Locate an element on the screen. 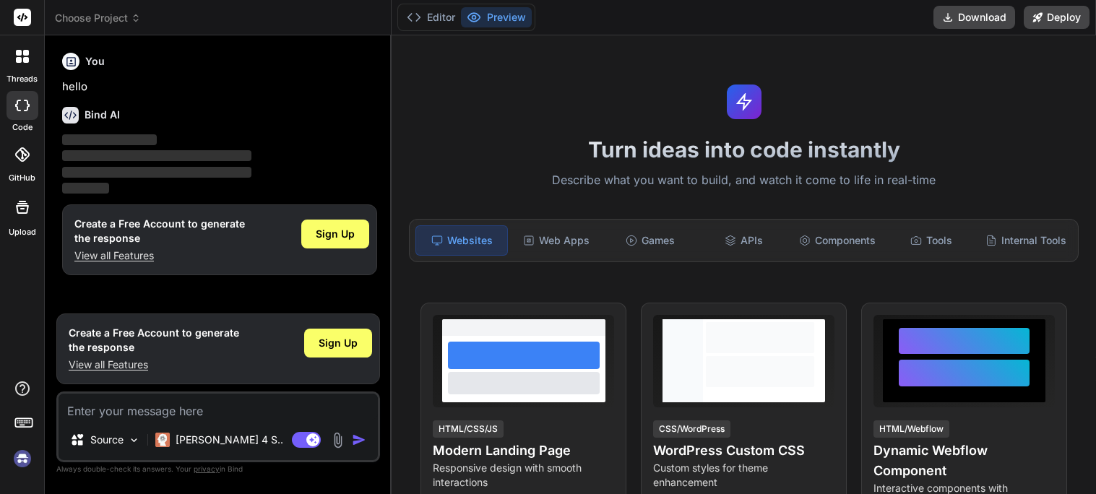 This screenshot has height=494, width=1096. div: HTML/Webflow is located at coordinates (911, 429).